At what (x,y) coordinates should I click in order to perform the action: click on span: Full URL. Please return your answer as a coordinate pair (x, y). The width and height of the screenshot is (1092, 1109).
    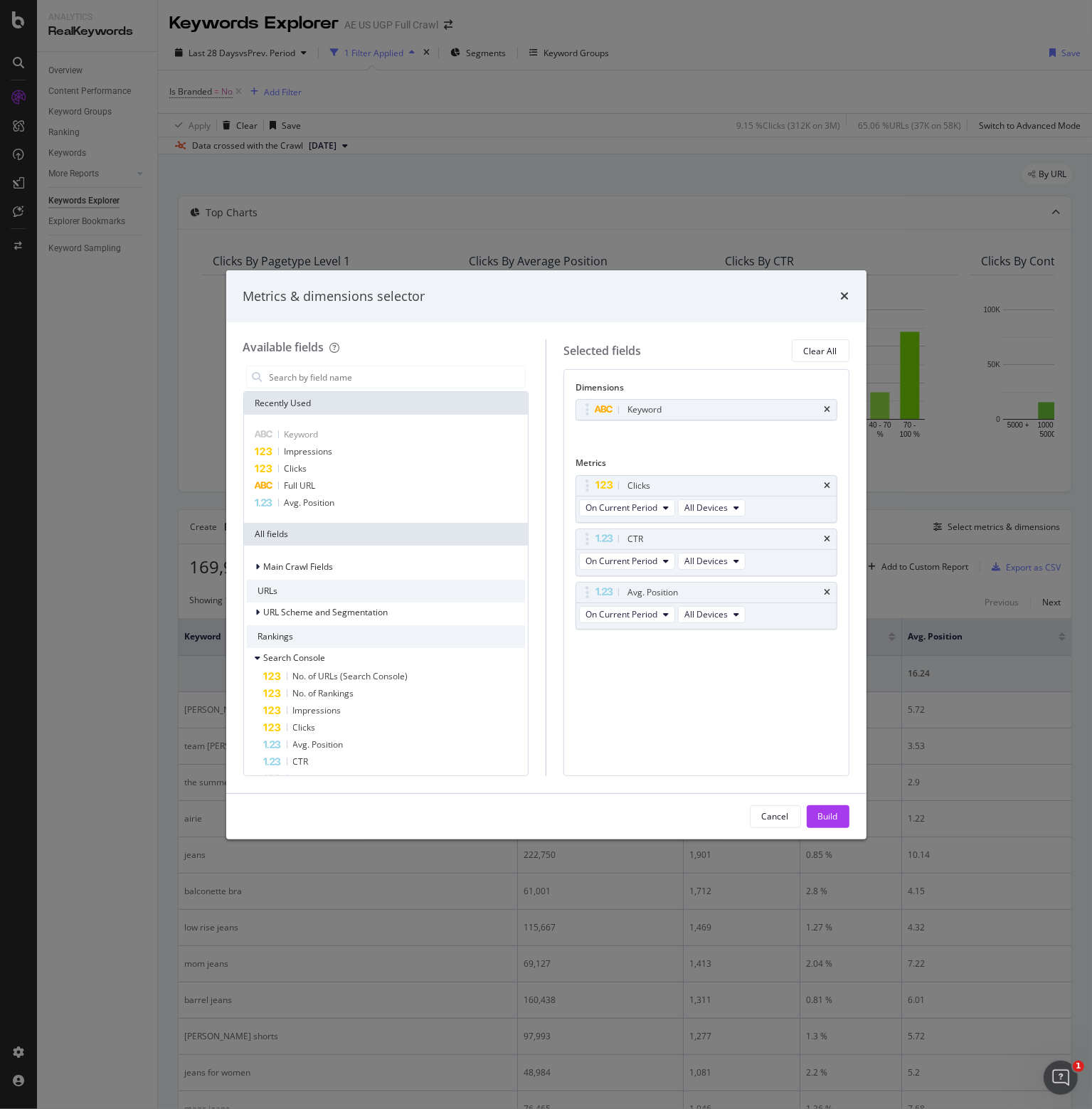
    Looking at the image, I should click on (300, 485).